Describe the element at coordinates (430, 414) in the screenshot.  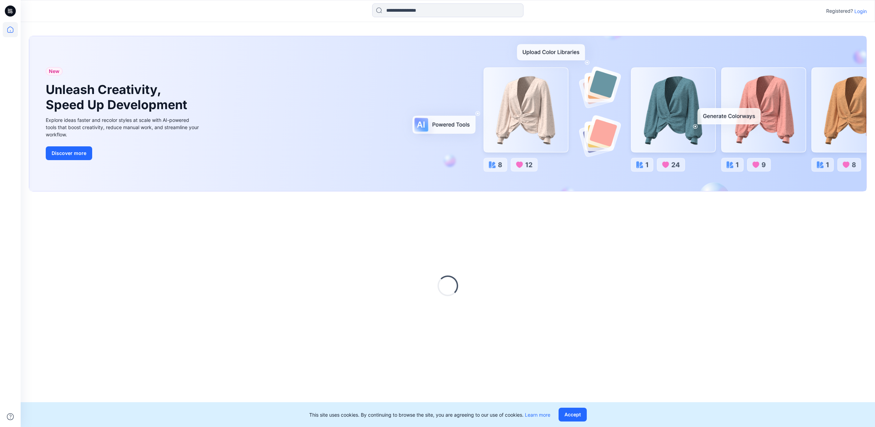
I see `p: This site uses cookies. By continuing to browse the site, you are agreeing to our use of cookies.` at that location.